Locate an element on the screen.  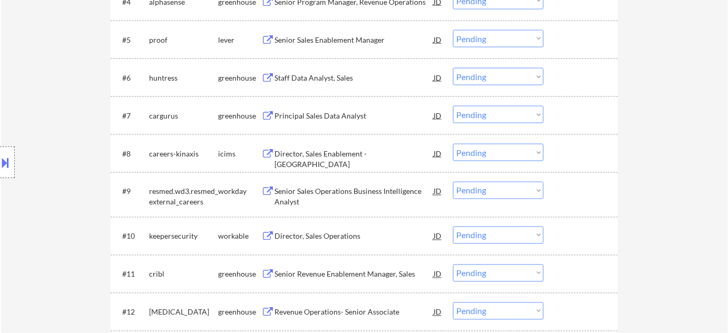
div: #11 is located at coordinates (131, 274).